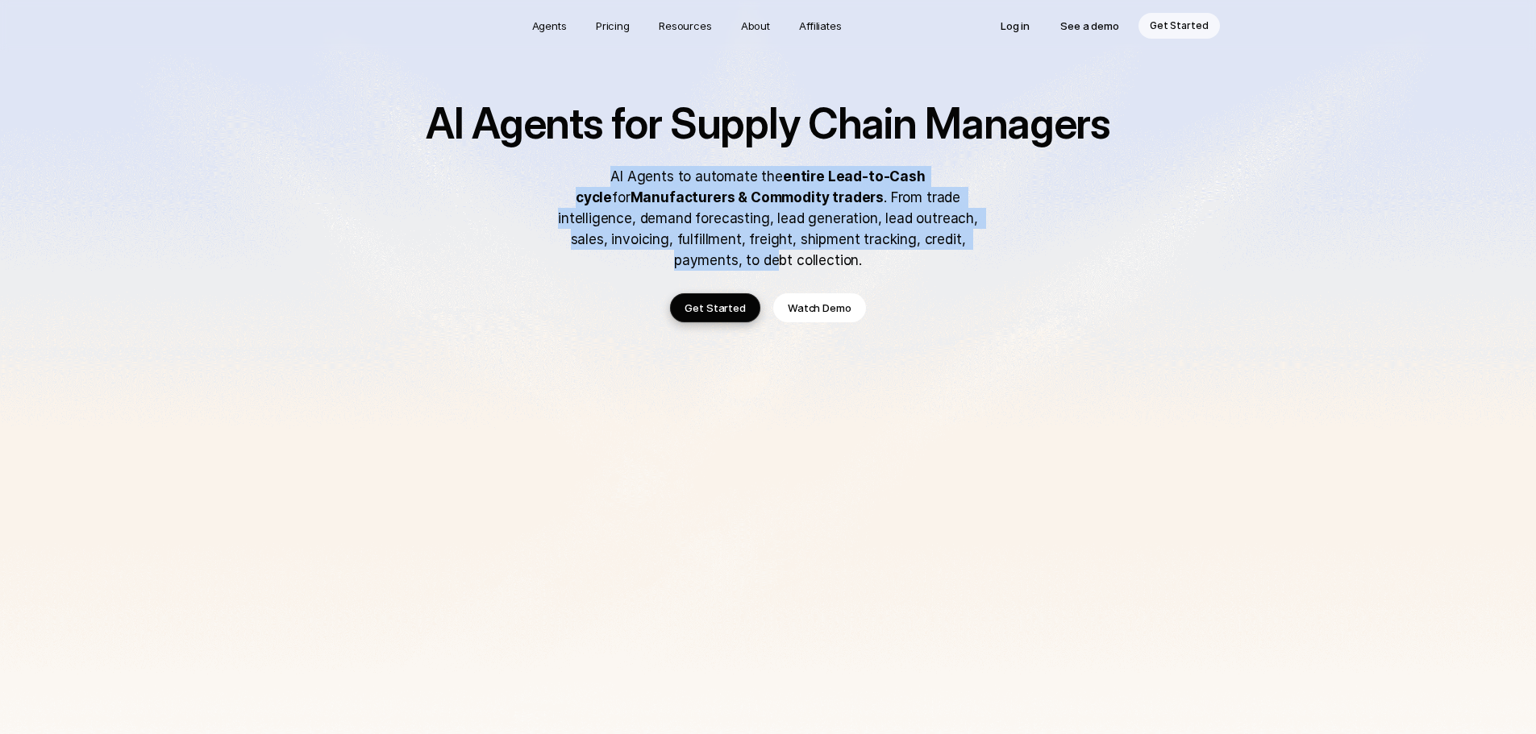 This screenshot has height=734, width=1536. I want to click on a: See a demo, so click(1089, 26).